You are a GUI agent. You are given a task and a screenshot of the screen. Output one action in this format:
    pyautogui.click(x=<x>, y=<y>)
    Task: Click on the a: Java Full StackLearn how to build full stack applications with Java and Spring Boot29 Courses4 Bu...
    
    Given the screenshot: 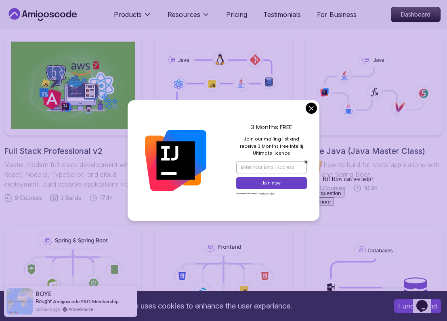 What is the action you would take?
    pyautogui.click(x=223, y=113)
    